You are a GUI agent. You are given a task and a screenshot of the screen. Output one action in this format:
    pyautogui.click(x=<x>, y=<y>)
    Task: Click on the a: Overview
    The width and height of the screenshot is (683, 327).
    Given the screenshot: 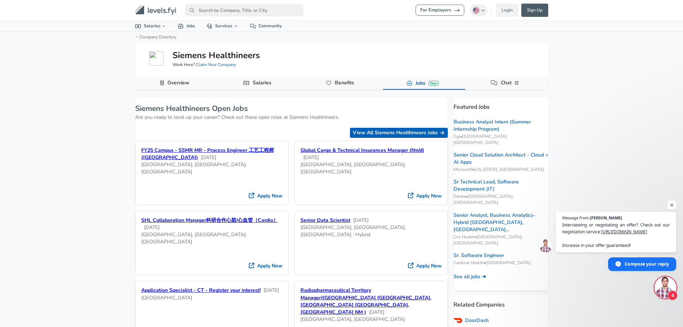 What is the action you would take?
    pyautogui.click(x=178, y=83)
    